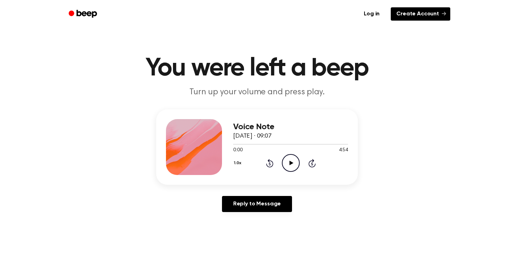 This screenshot has height=255, width=514. What do you see at coordinates (290, 127) in the screenshot?
I see `h3: Voice Note` at bounding box center [290, 127].